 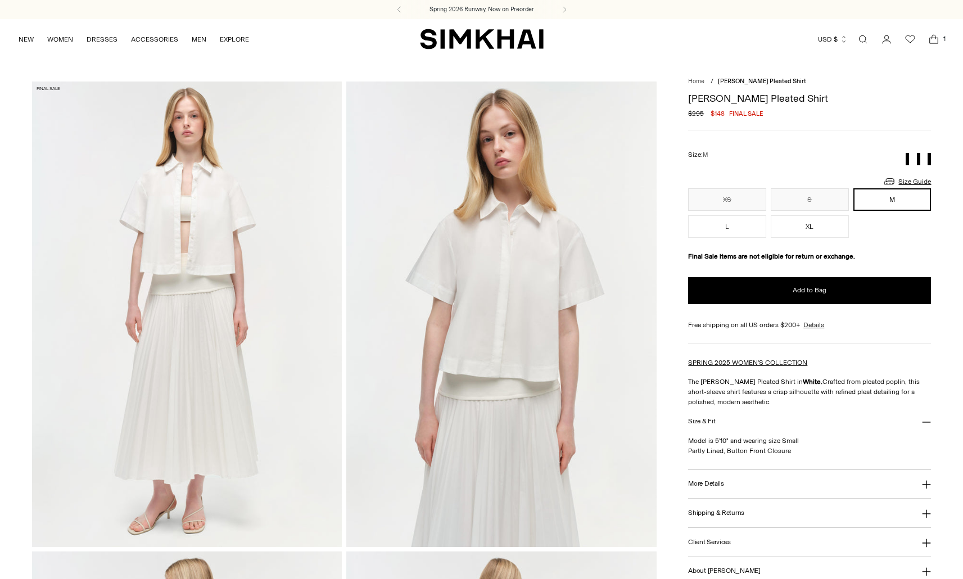 I want to click on a: Wishlist, so click(x=910, y=39).